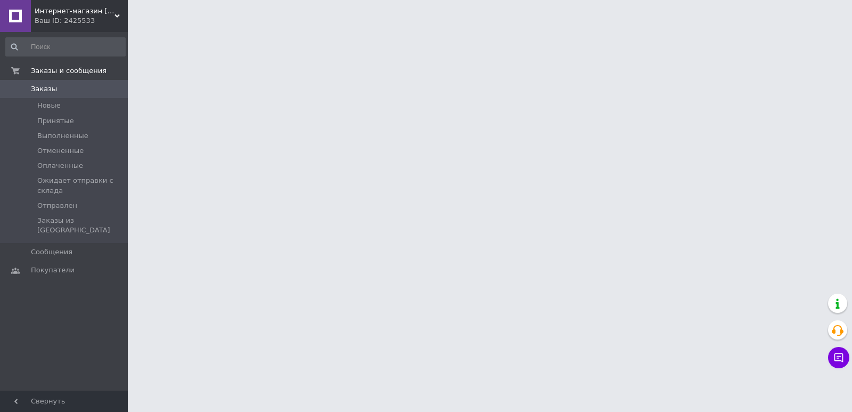  I want to click on span: Отмененные, so click(60, 151).